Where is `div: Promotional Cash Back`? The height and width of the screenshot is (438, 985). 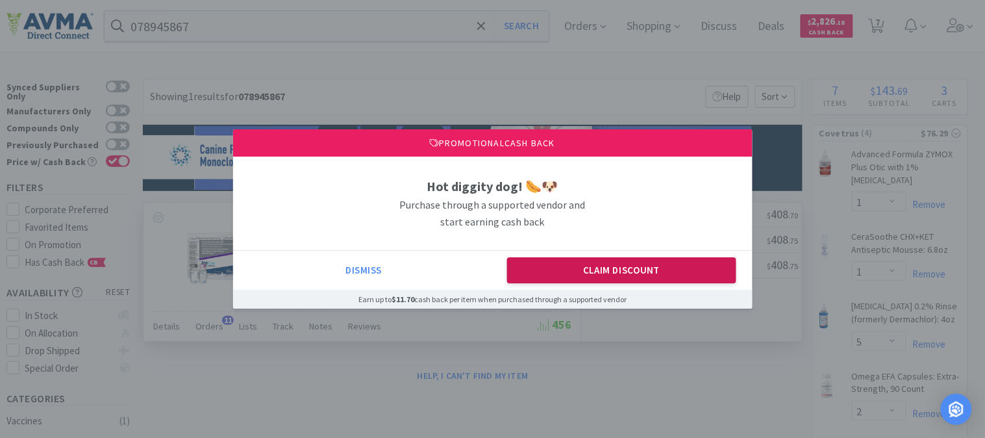 div: Promotional Cash Back is located at coordinates (493, 143).